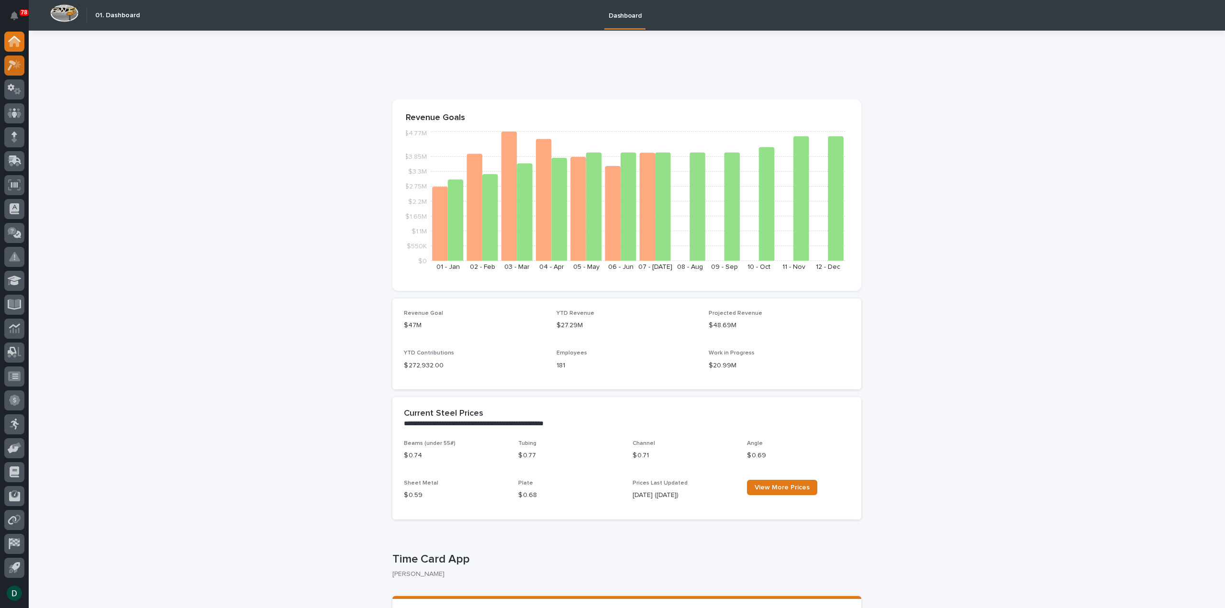  Describe the element at coordinates (474, 325) in the screenshot. I see `p: $47M` at that location.